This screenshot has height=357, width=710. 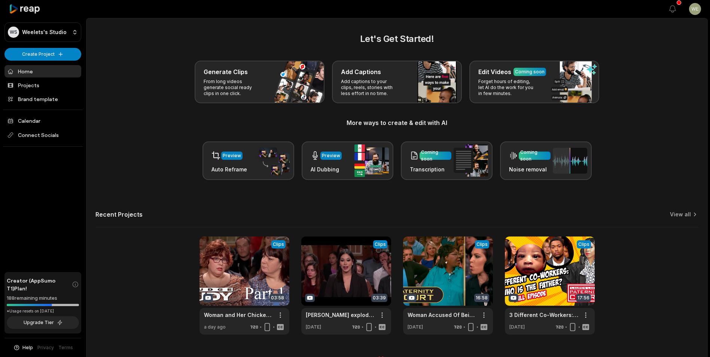 What do you see at coordinates (43, 71) in the screenshot?
I see `a: Home` at bounding box center [43, 71].